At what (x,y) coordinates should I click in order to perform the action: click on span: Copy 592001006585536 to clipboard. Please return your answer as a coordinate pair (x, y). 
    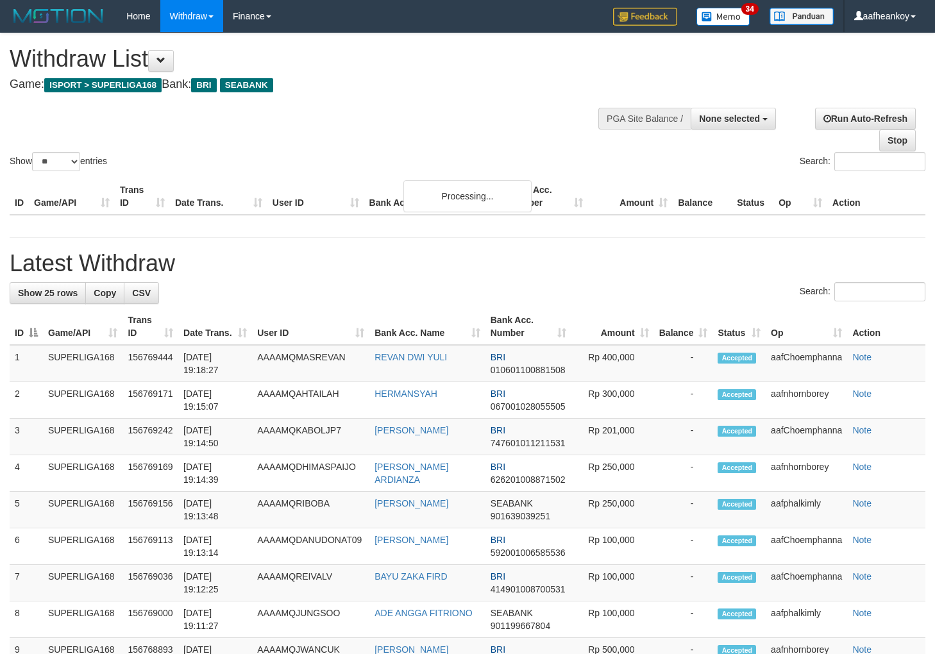
    Looking at the image, I should click on (528, 553).